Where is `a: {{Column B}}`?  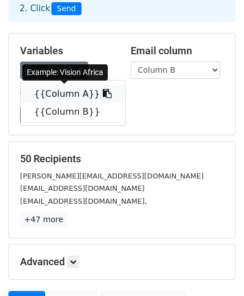 a: {{Column B}} is located at coordinates (73, 112).